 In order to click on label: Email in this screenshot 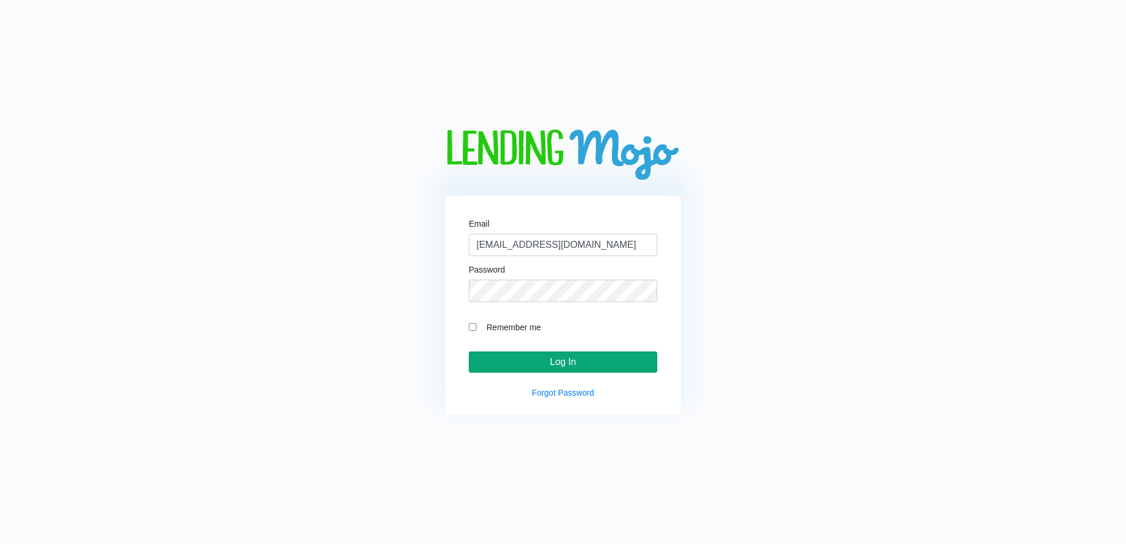, I will do `click(479, 224)`.